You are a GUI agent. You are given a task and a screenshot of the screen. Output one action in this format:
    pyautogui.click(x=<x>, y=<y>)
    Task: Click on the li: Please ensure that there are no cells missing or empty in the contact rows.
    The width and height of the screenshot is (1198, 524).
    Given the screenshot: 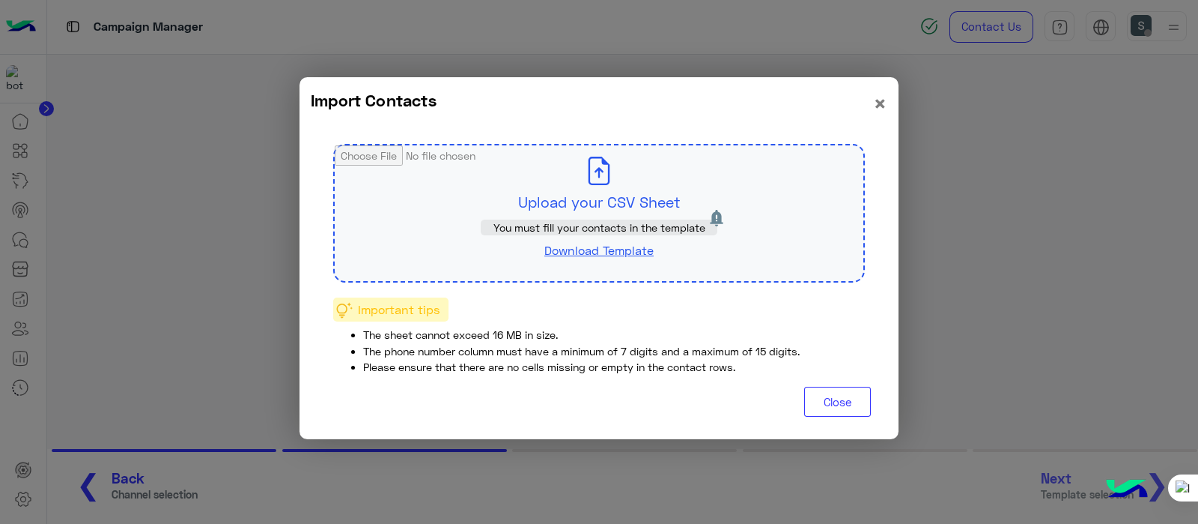 What is the action you would take?
    pyautogui.click(x=625, y=366)
    